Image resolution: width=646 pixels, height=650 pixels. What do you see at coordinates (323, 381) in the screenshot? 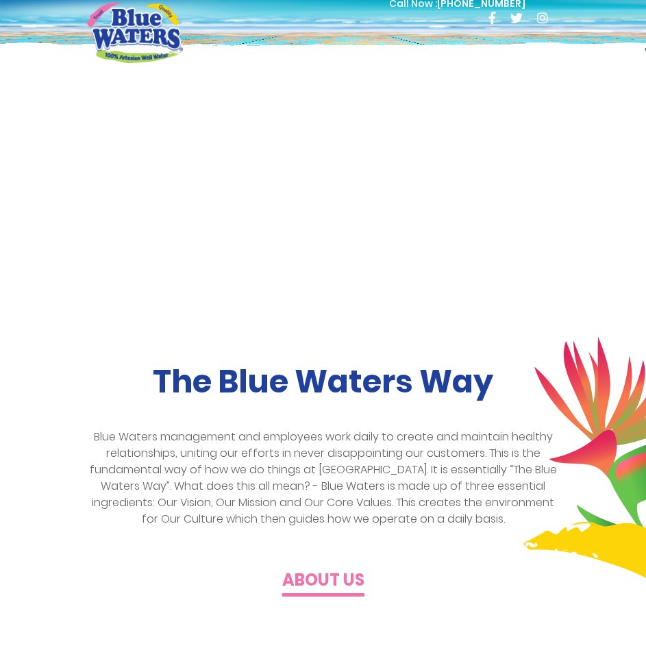
I see `h2: The Blue Waters Way` at bounding box center [323, 381].